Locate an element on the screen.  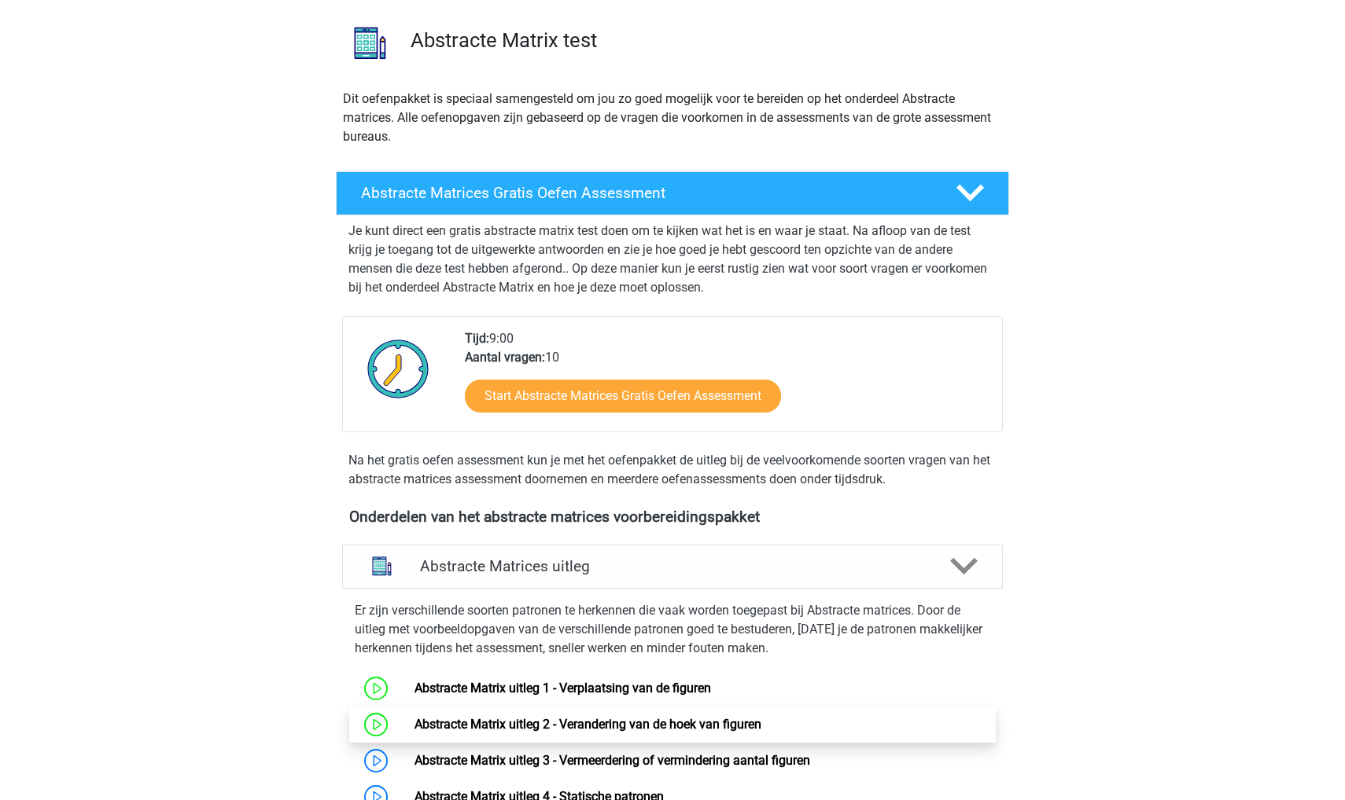
div: Na het gratis oefen assessment kun je met het oefenpakket de uitleg bij de veelvoorkomende soorte... is located at coordinates (672, 470).